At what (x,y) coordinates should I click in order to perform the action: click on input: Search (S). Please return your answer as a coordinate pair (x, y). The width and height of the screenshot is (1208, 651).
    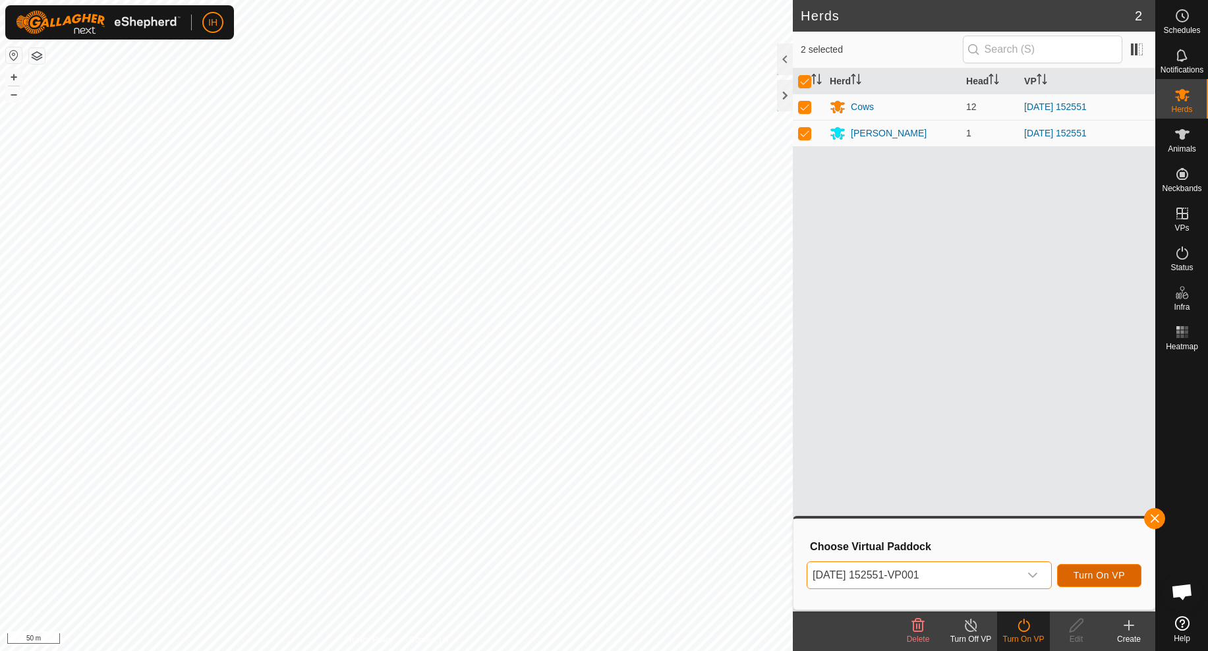
    Looking at the image, I should click on (1043, 49).